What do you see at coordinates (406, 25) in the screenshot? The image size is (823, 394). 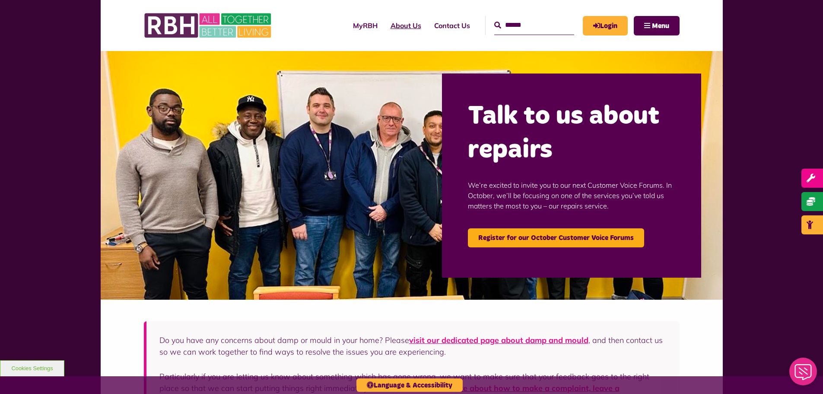 I see `a: About Us` at bounding box center [406, 25].